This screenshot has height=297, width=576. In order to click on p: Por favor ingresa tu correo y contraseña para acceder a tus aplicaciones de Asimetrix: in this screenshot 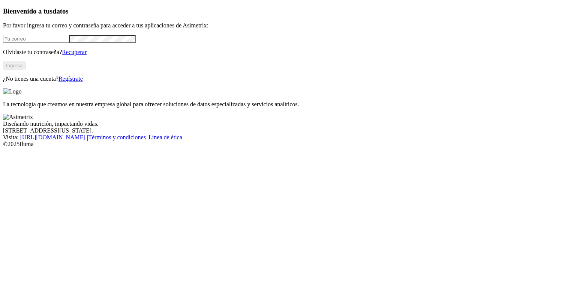, I will do `click(288, 26)`.